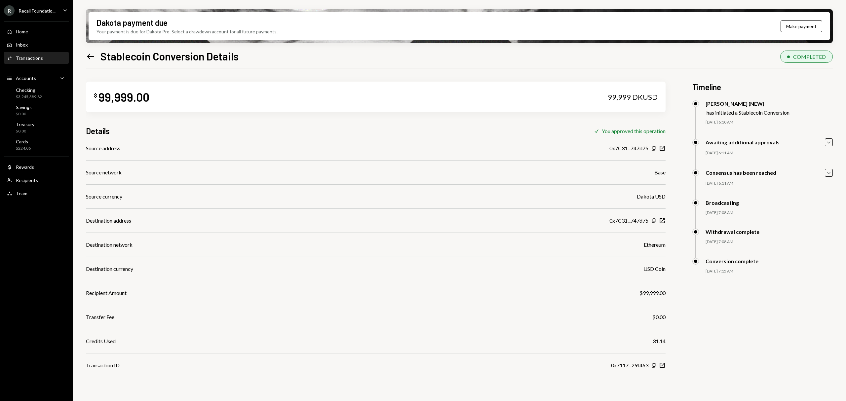  What do you see at coordinates (36, 31) in the screenshot?
I see `a: Home` at bounding box center [36, 31].